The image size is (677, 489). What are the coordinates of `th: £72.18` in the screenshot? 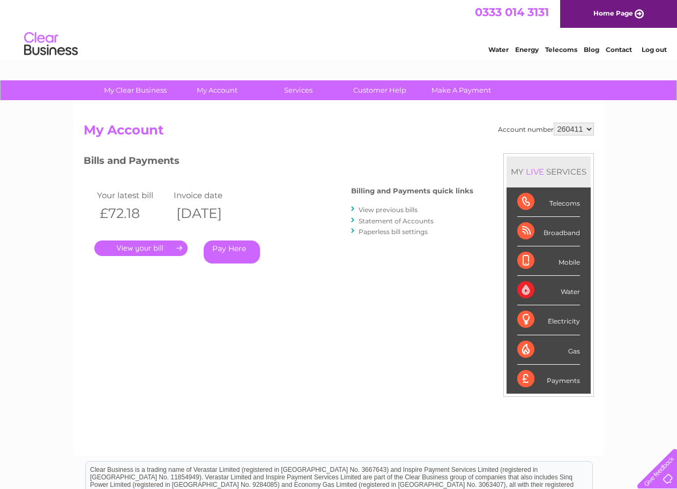 It's located at (133, 213).